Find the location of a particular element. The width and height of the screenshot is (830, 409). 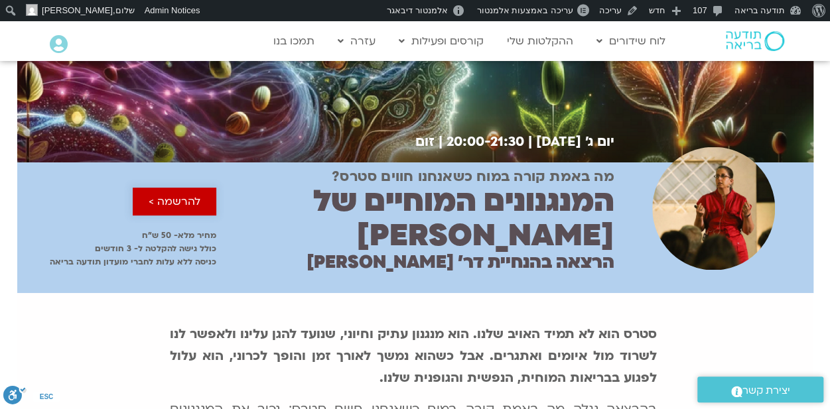

a: לוח שידורים is located at coordinates (631, 41).